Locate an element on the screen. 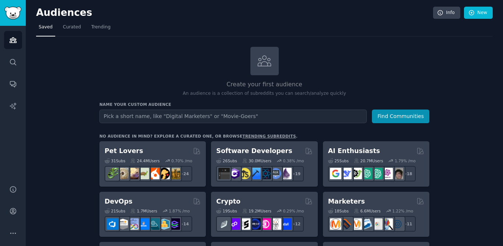 This screenshot has height=246, width=503. img: DevOpsLinks is located at coordinates (143, 224).